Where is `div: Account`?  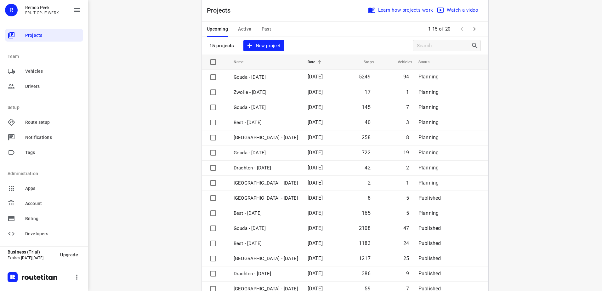
div: Account is located at coordinates (44, 203).